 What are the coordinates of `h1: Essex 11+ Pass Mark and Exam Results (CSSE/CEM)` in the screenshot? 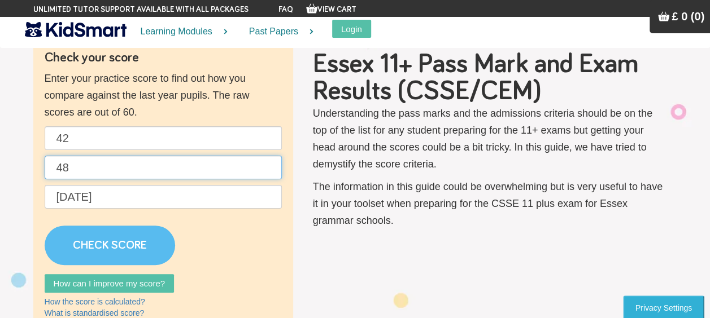 It's located at (489, 78).